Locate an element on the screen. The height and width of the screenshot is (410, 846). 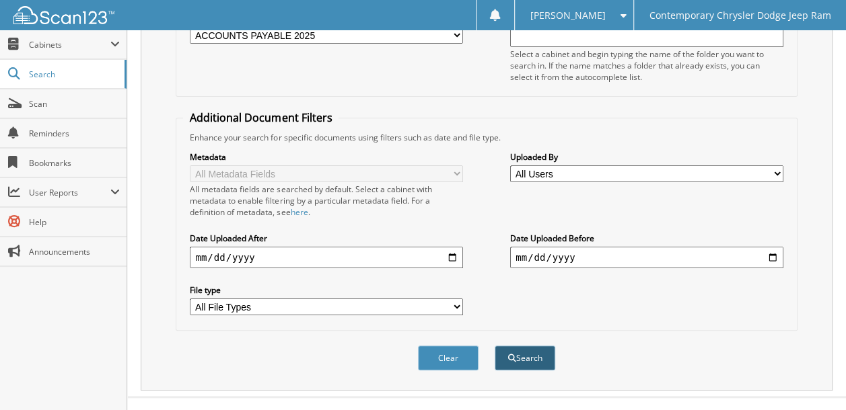
span: Reminders is located at coordinates (74, 133).